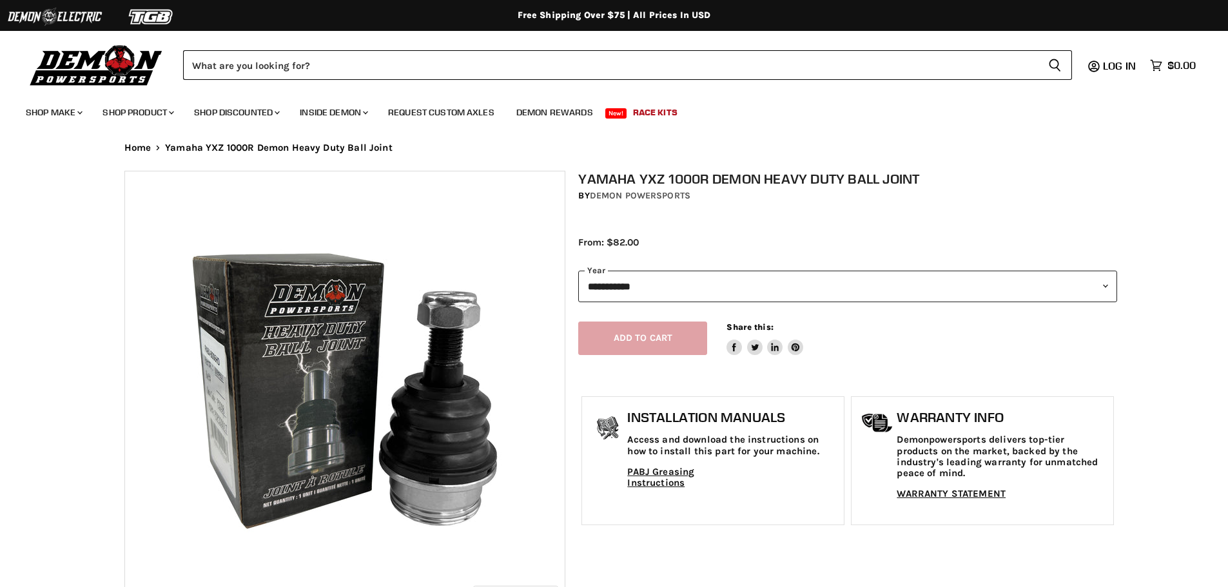 This screenshot has height=587, width=1228. What do you see at coordinates (1121, 66) in the screenshot?
I see `a: Log in` at bounding box center [1121, 66].